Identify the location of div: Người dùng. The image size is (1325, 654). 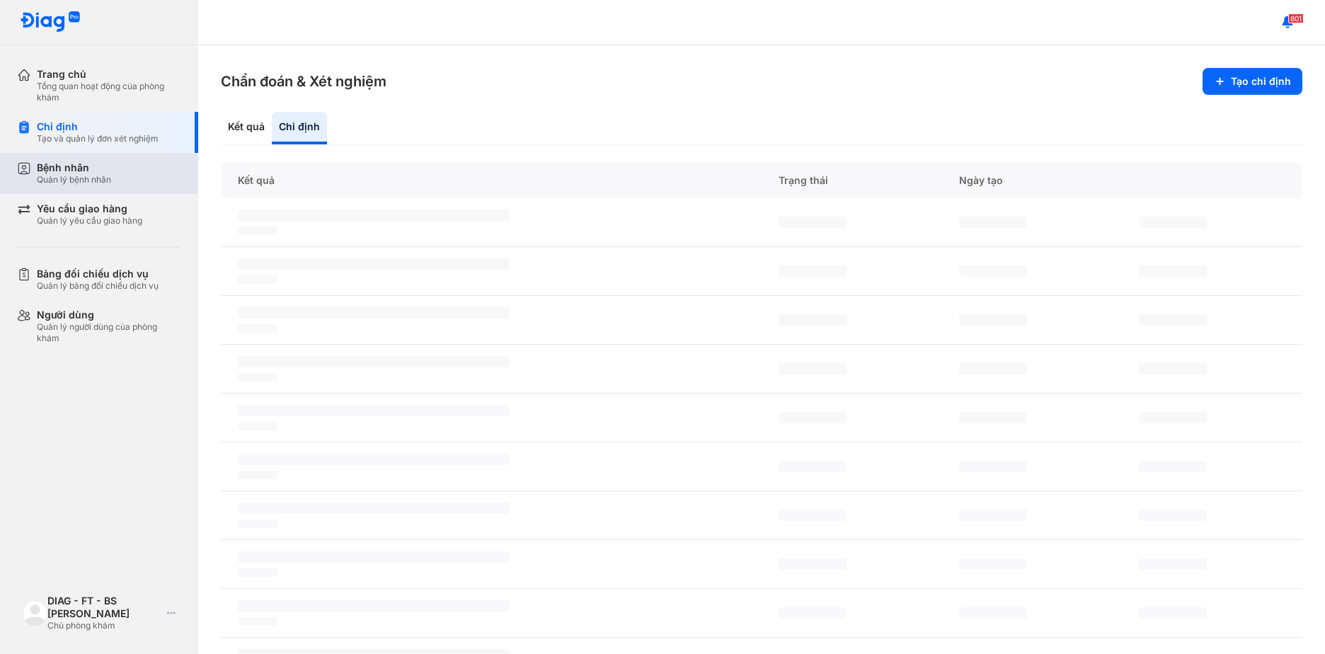
(109, 315).